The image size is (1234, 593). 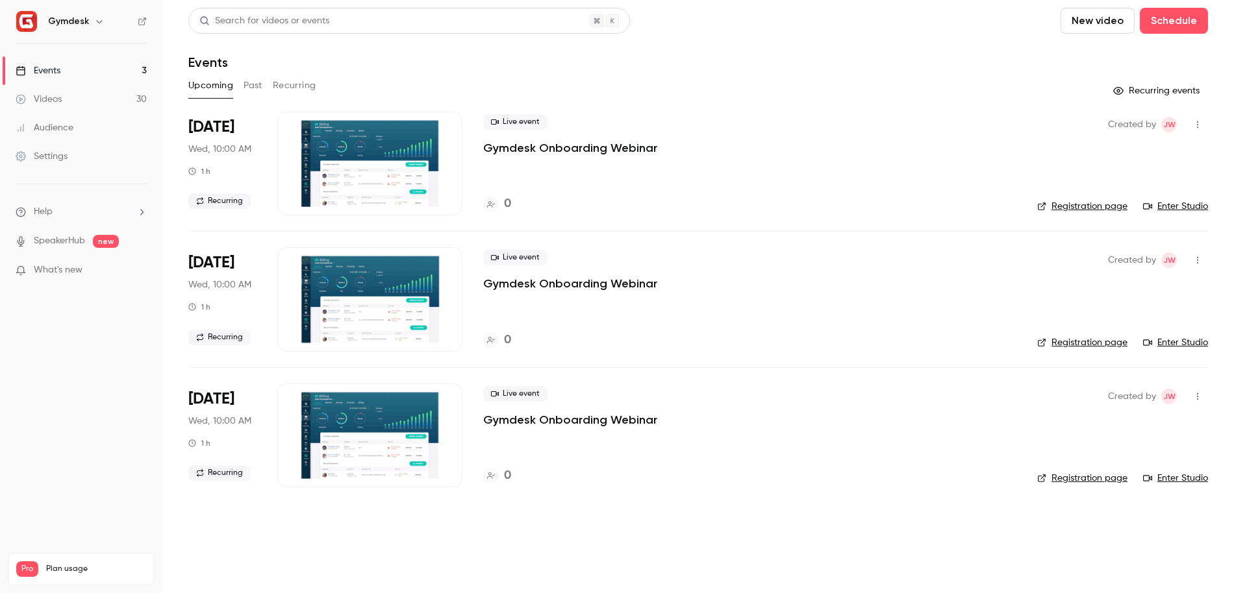 What do you see at coordinates (106, 242) in the screenshot?
I see `span: new` at bounding box center [106, 242].